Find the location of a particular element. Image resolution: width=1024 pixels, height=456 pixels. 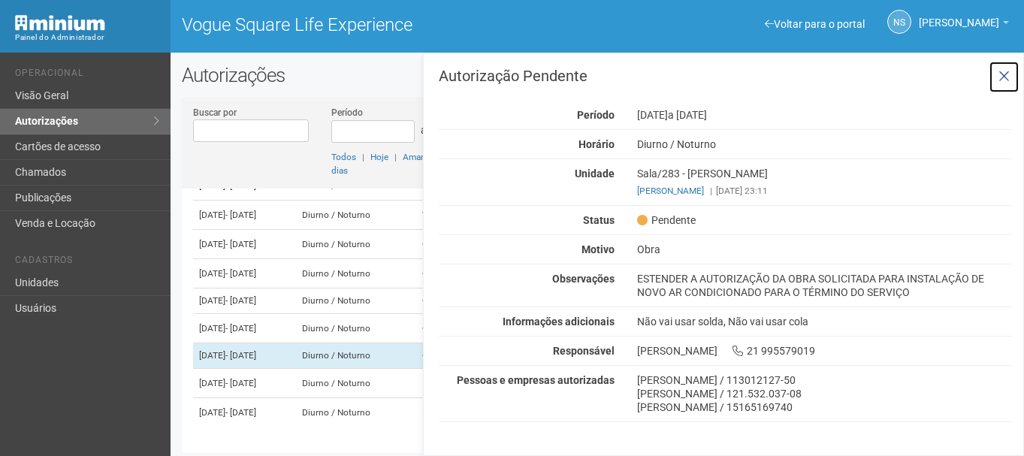

a: NS is located at coordinates (899, 22).